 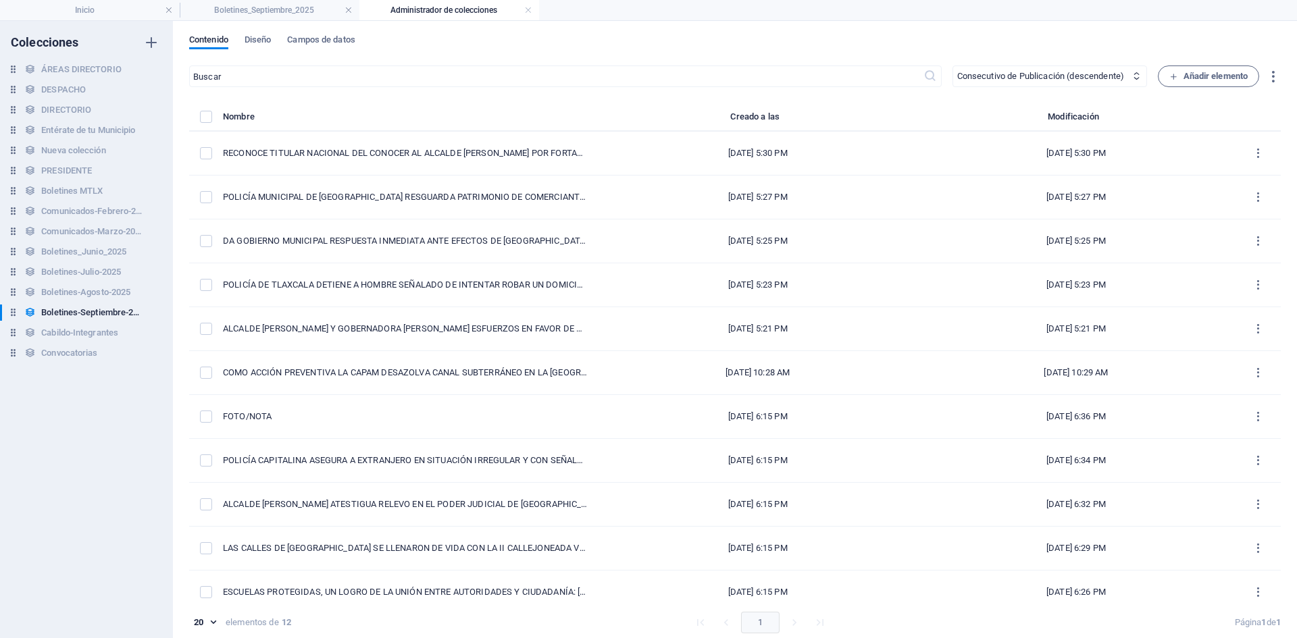 What do you see at coordinates (88, 130) in the screenshot?
I see `h6: Entérate de tu Municipio` at bounding box center [88, 130].